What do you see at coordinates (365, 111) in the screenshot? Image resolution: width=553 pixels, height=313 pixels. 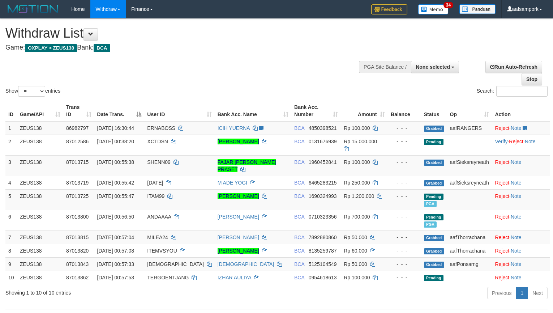 I see `th: Amount: activate to sort column ascending` at bounding box center [365, 111].